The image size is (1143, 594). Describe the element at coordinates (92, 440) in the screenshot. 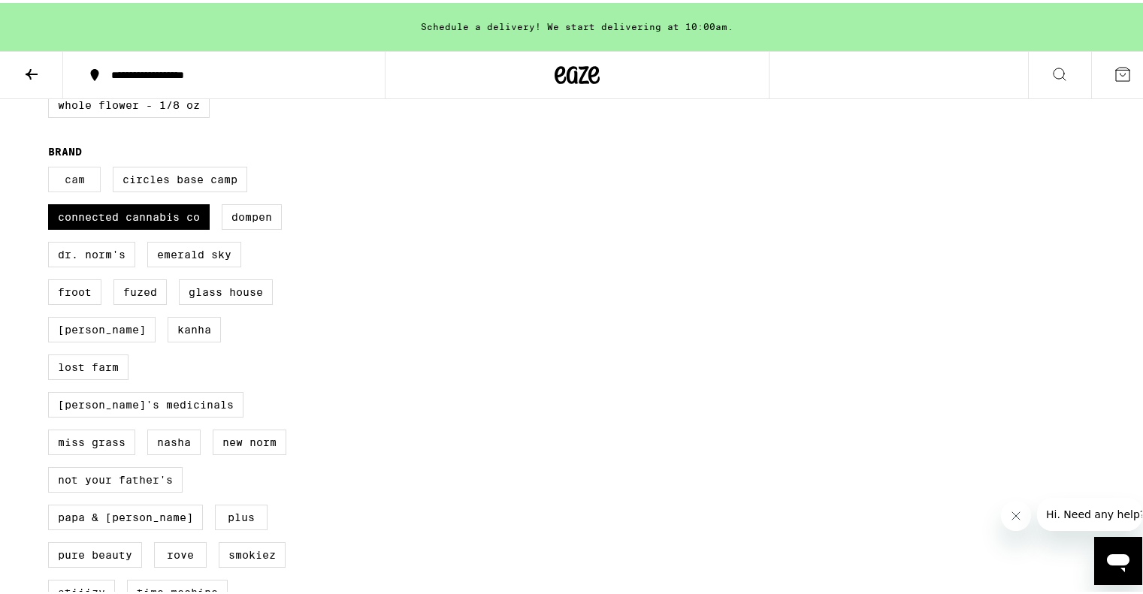

I see `label: Miss Grass` at that location.